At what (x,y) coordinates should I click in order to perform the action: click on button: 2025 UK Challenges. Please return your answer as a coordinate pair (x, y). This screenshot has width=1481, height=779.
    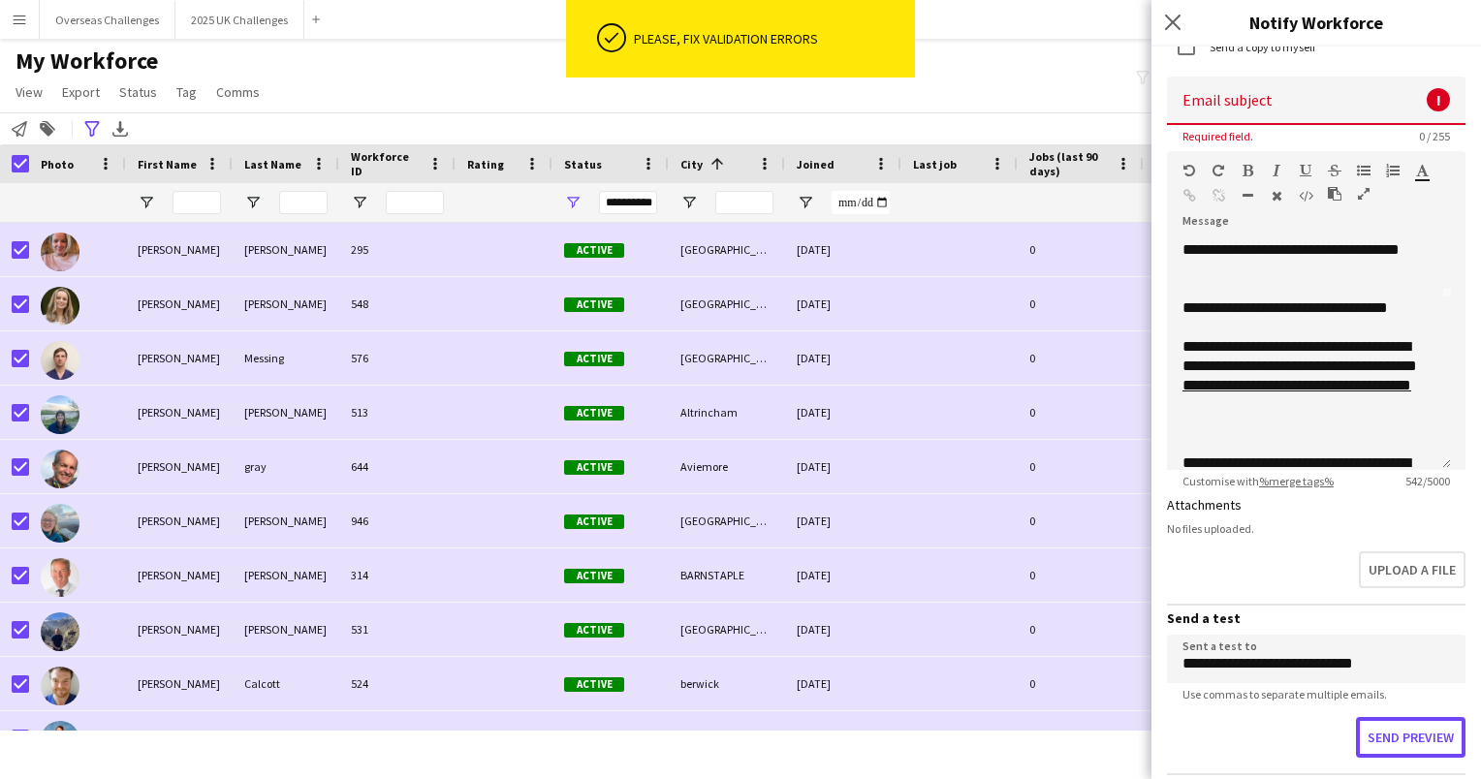
    Looking at the image, I should click on (239, 19).